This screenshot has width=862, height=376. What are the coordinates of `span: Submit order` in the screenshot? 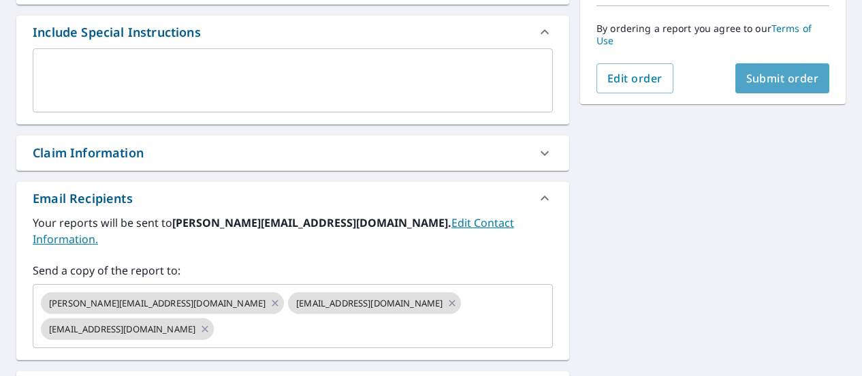 It's located at (782, 78).